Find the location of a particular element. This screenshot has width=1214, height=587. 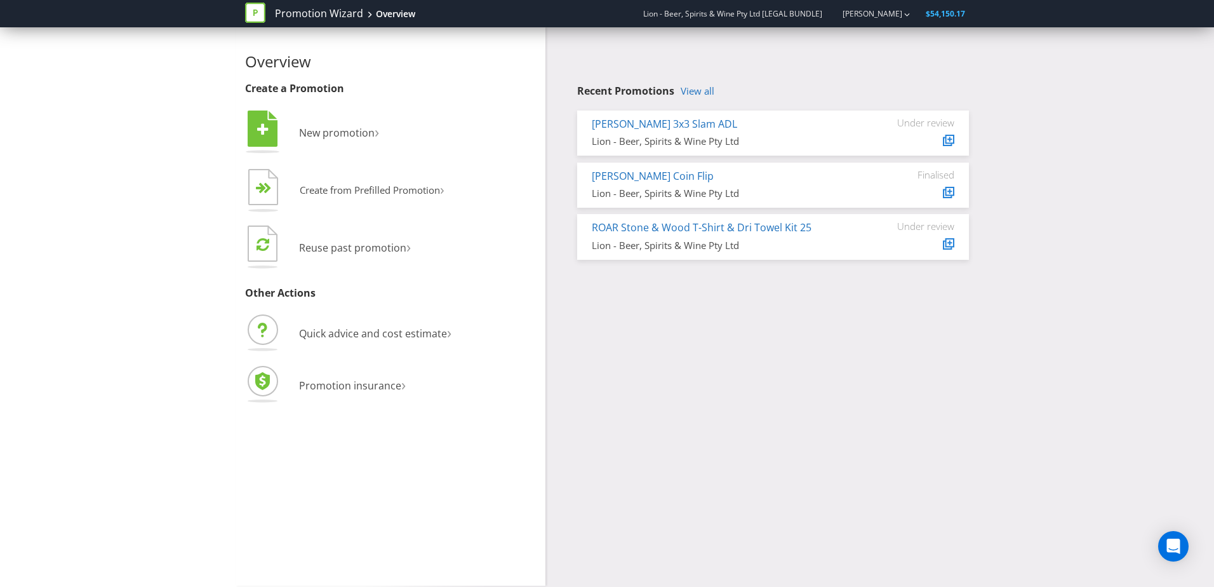

a: View all is located at coordinates (697, 91).